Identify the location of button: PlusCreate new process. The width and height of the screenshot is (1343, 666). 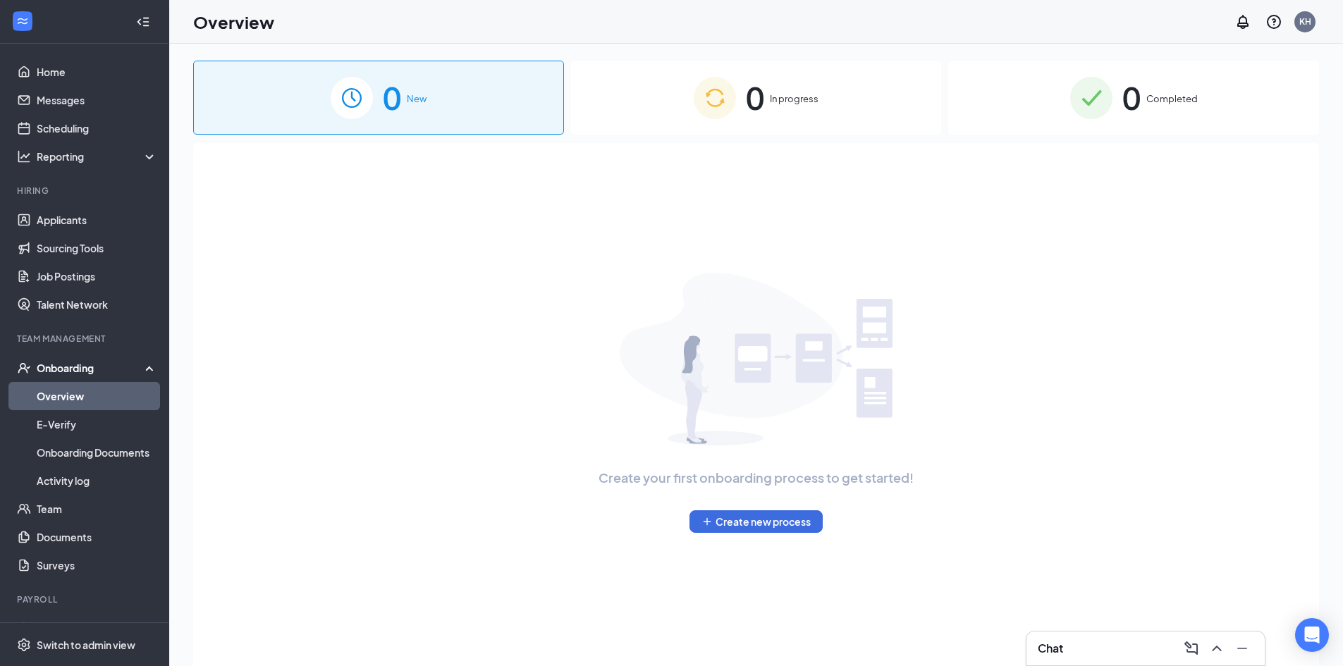
(756, 522).